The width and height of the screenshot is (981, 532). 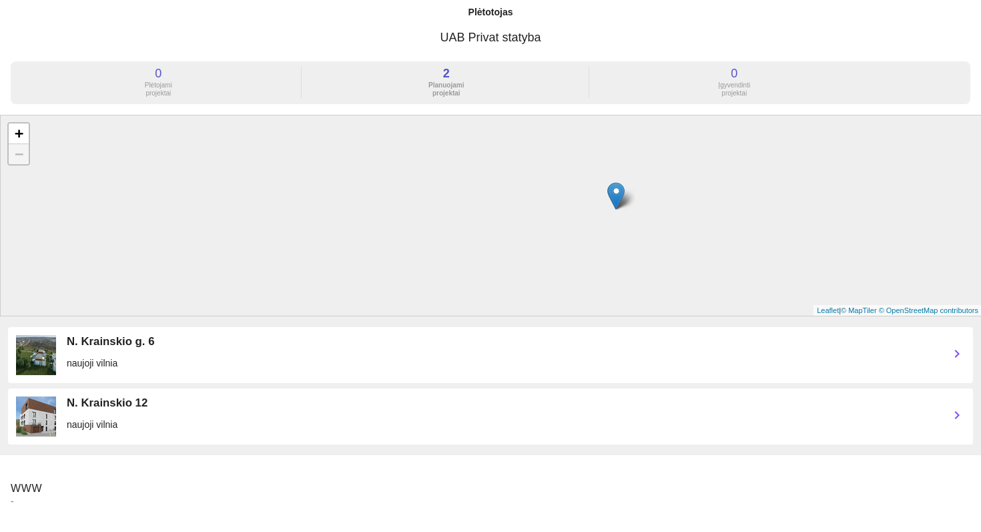 What do you see at coordinates (859, 310) in the screenshot?
I see `a: © MapTiler` at bounding box center [859, 310].